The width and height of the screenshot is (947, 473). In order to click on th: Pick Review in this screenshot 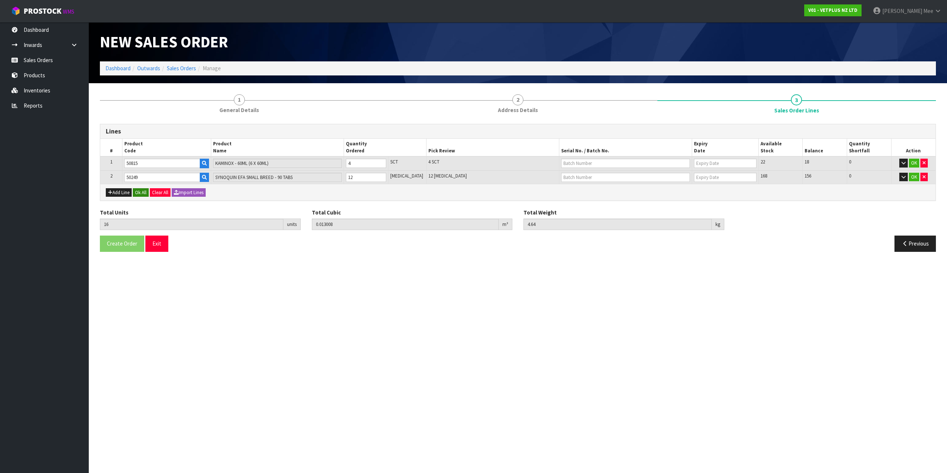, I will do `click(493, 148)`.